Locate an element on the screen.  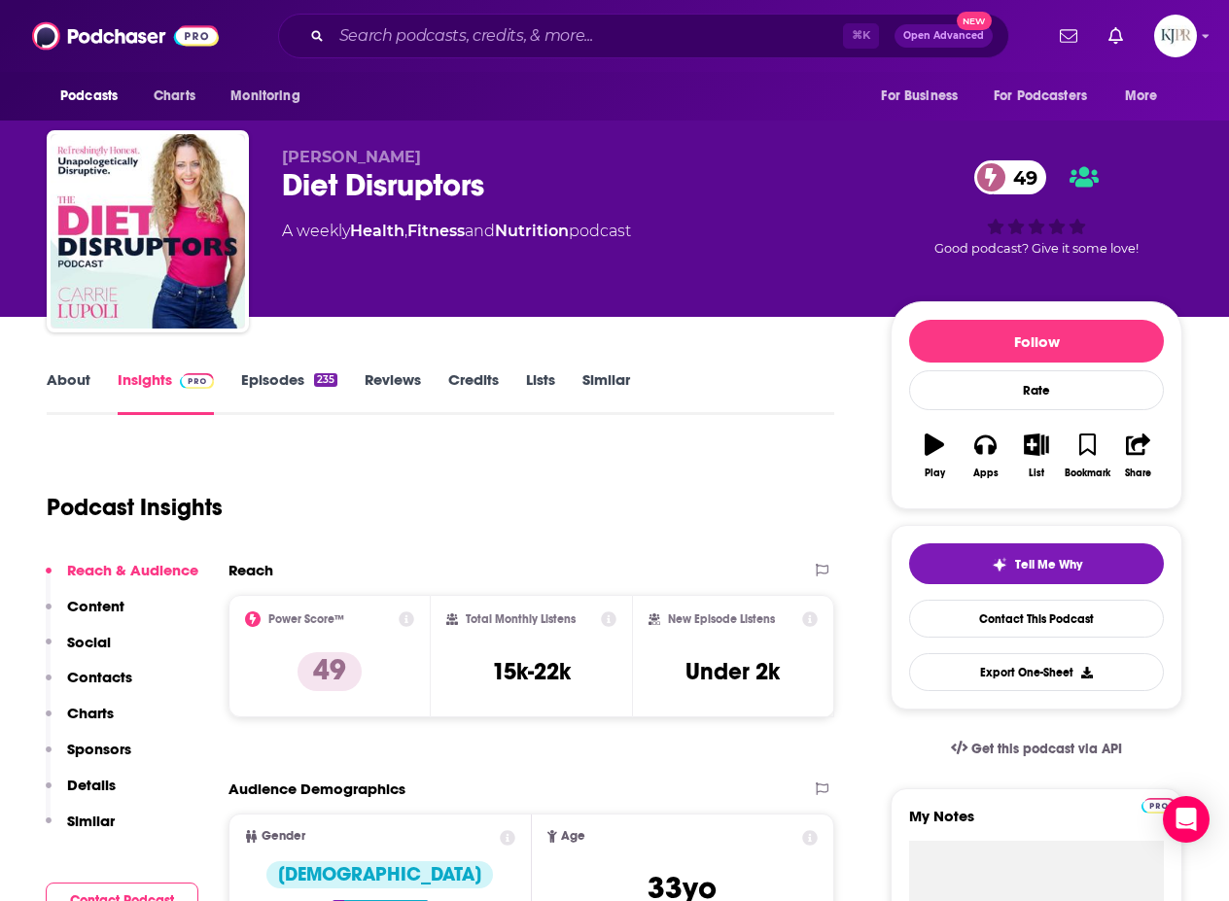
span: For Podcasters is located at coordinates (1040, 96).